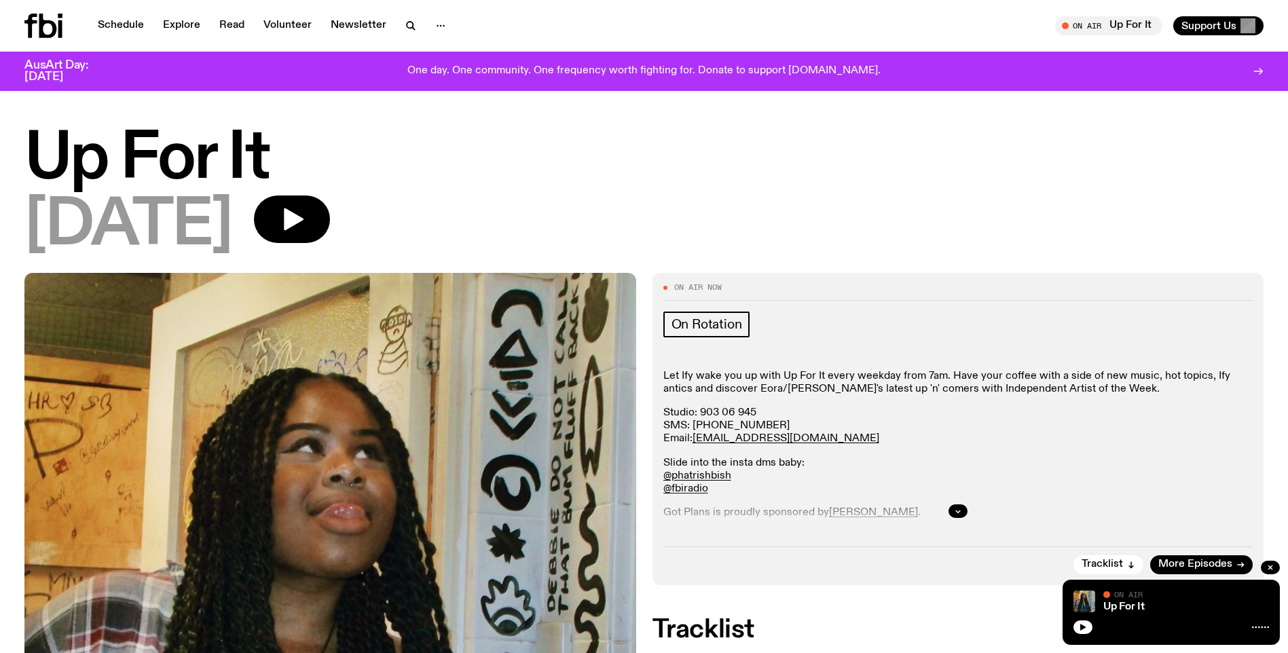 This screenshot has width=1288, height=653. What do you see at coordinates (958, 630) in the screenshot?
I see `h2: Tracklist` at bounding box center [958, 630].